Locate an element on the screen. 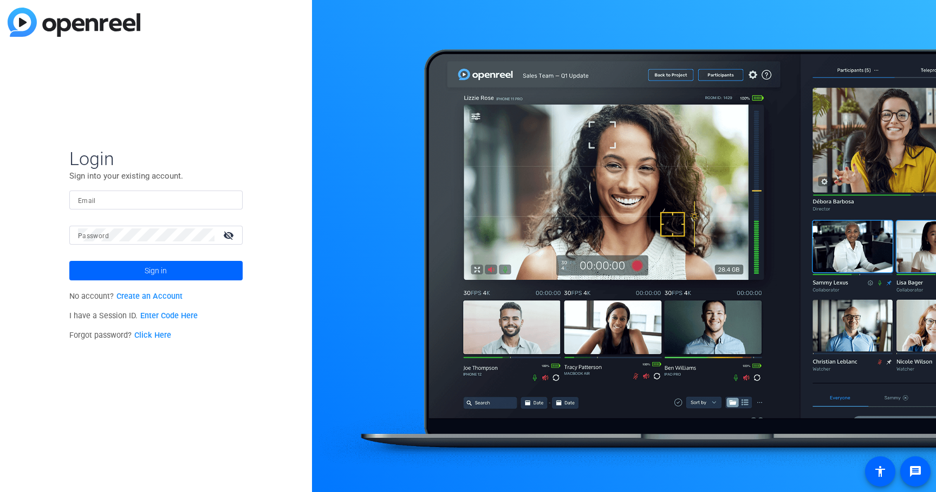 This screenshot has width=936, height=492. mat-icon: accessibility is located at coordinates (880, 472).